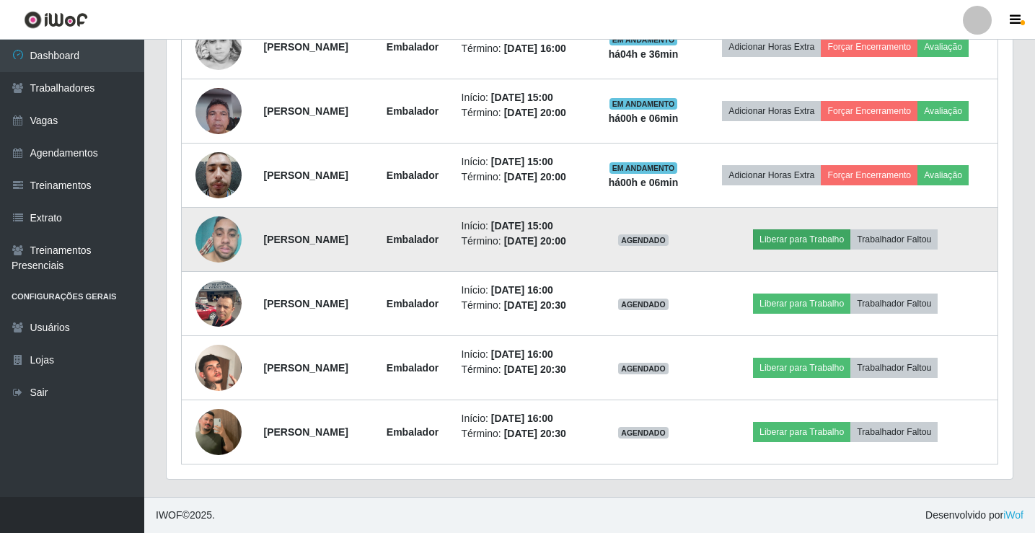  Describe the element at coordinates (1014, 515) in the screenshot. I see `a: iWof` at that location.